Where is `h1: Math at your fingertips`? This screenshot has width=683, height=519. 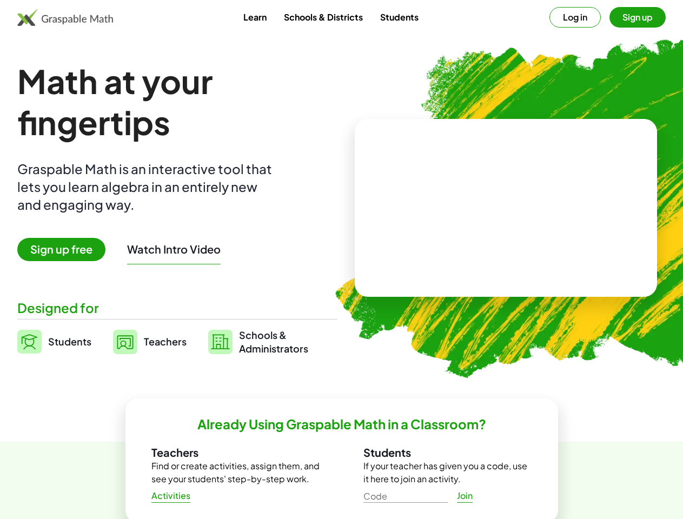
h1: Math at your fingertips is located at coordinates (177, 102).